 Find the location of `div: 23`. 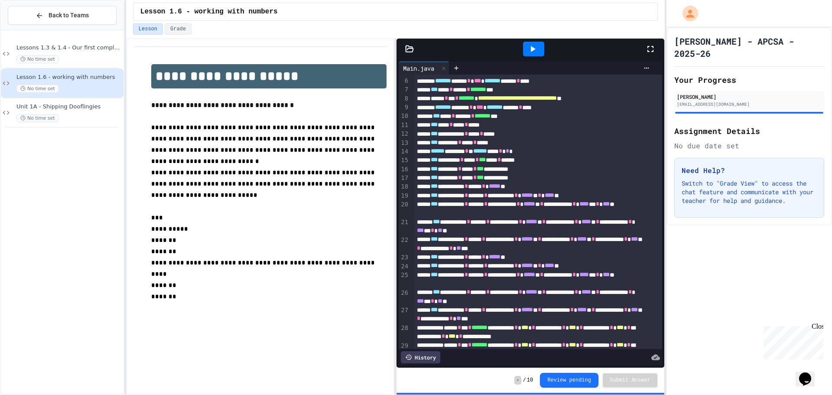

div: 23 is located at coordinates (404, 257).